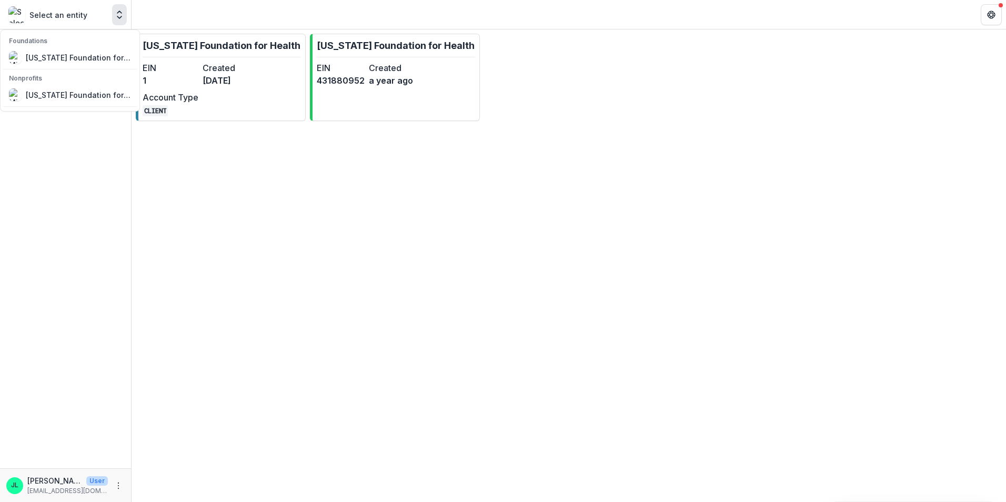 This screenshot has width=1006, height=502. I want to click on dd: a year ago, so click(393, 81).